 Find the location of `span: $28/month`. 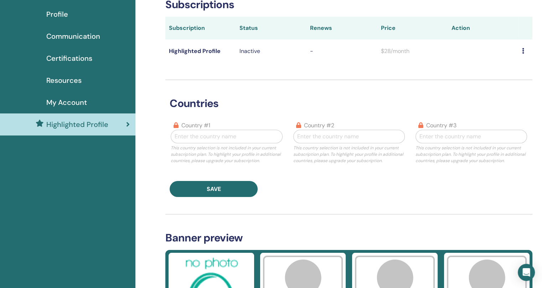

span: $28/month is located at coordinates (395, 51).